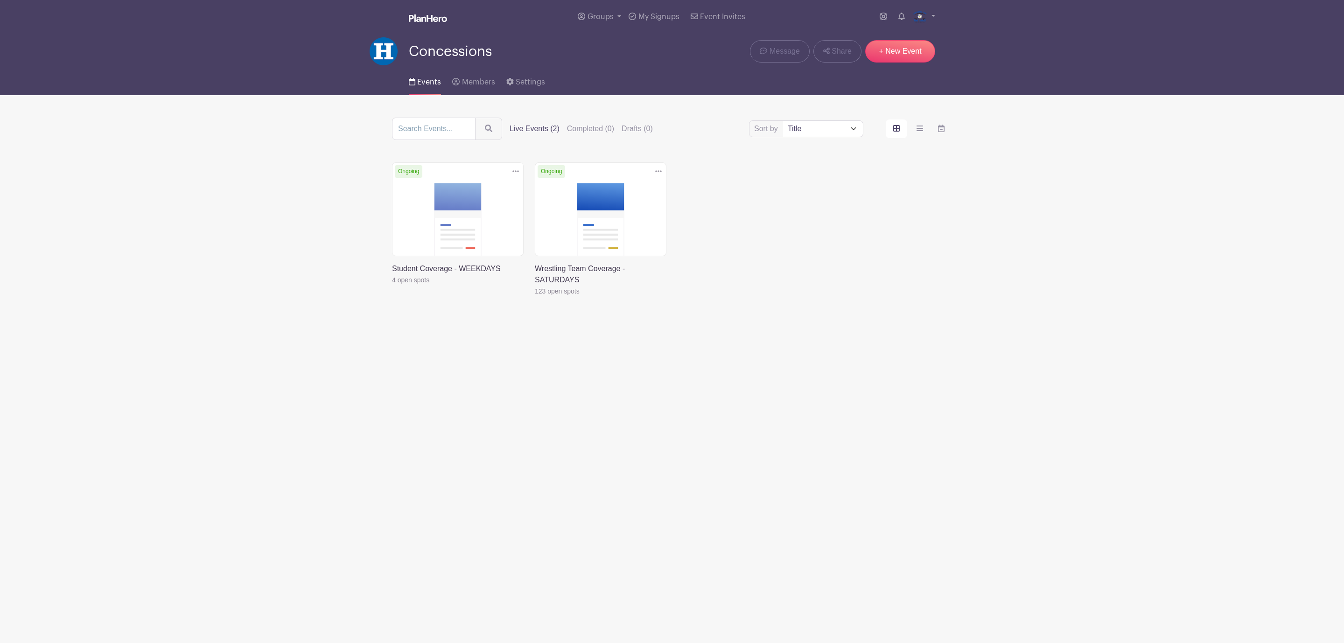 The width and height of the screenshot is (1344, 643). Describe the element at coordinates (434, 129) in the screenshot. I see `input: Search Events...` at that location.